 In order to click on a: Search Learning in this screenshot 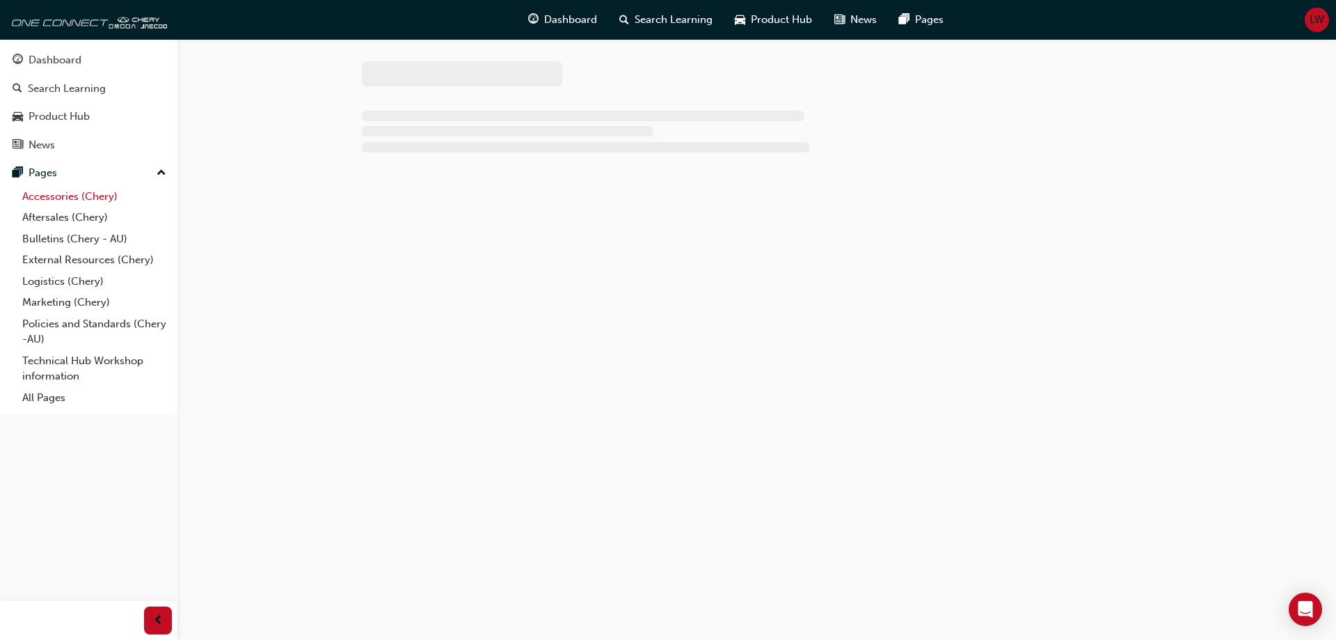, I will do `click(88, 88)`.